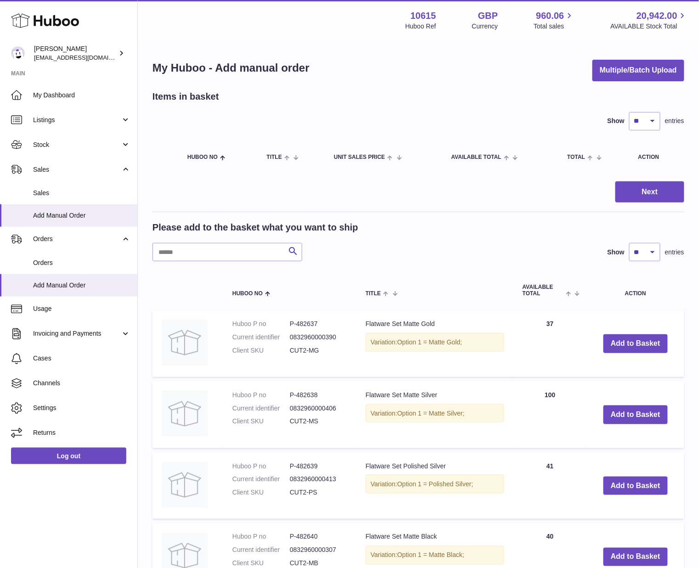 Image resolution: width=699 pixels, height=568 pixels. What do you see at coordinates (657, 157) in the screenshot?
I see `div: Action` at bounding box center [657, 157].